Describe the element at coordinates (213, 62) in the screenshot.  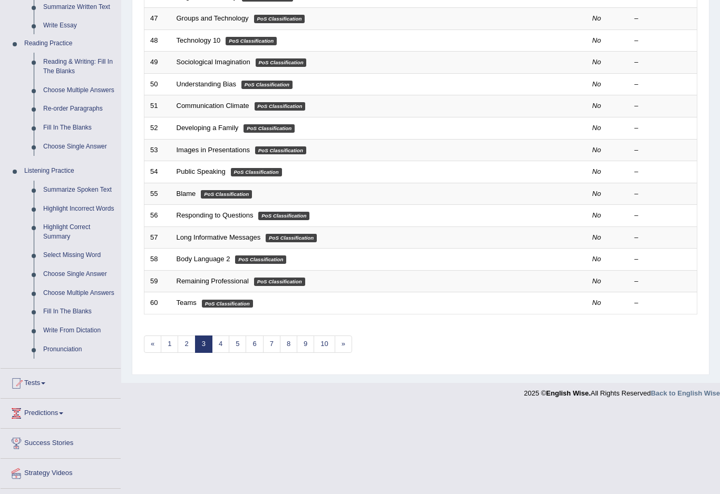
I see `a: Sociological Imagination` at that location.